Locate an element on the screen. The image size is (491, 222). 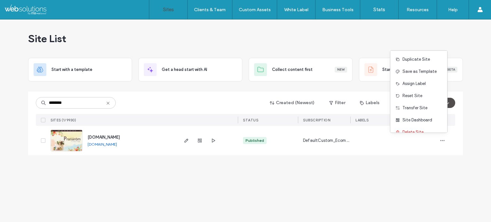
span: Site List is located at coordinates (47, 39).